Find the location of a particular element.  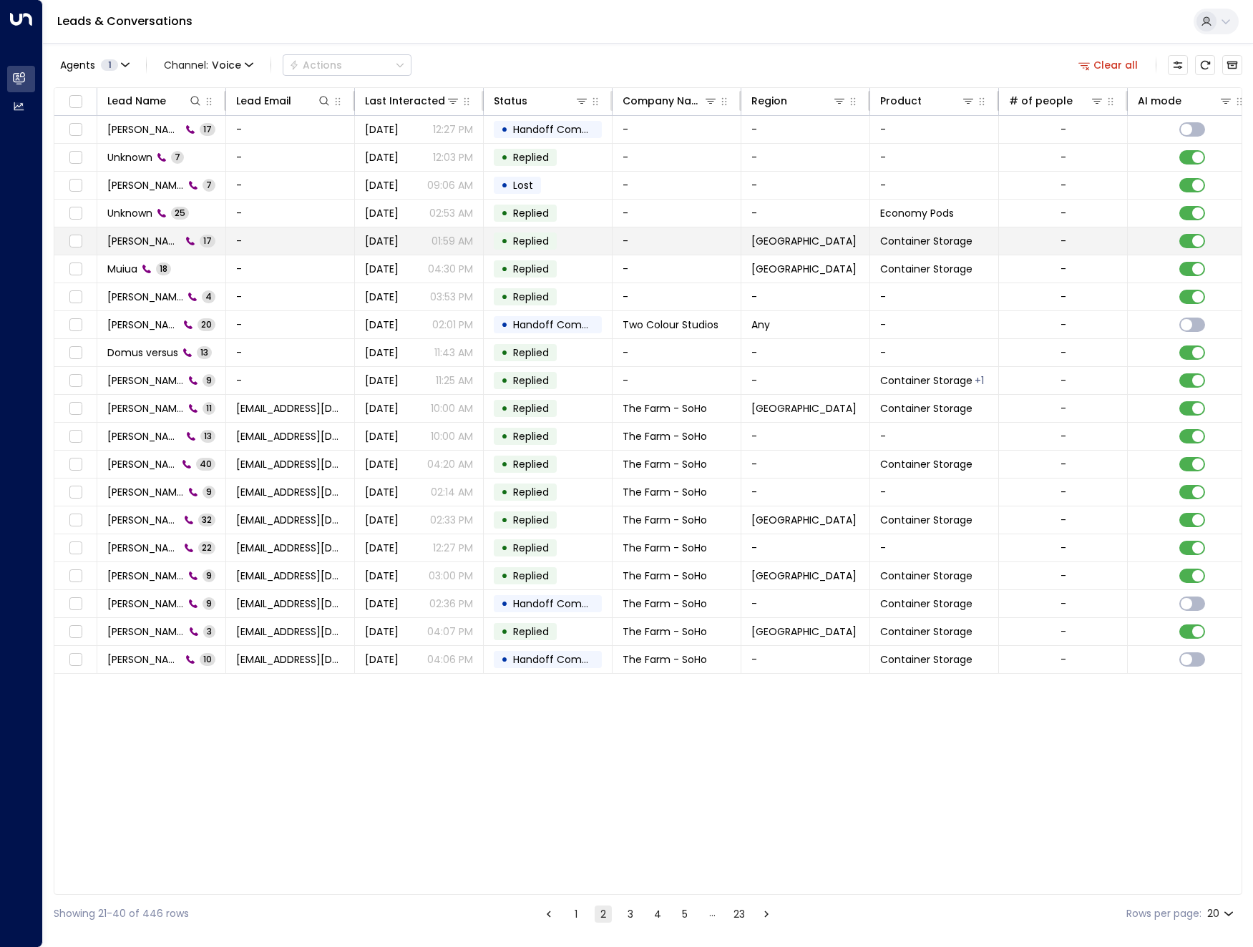

span: Aug 08, 2025 is located at coordinates (381, 604).